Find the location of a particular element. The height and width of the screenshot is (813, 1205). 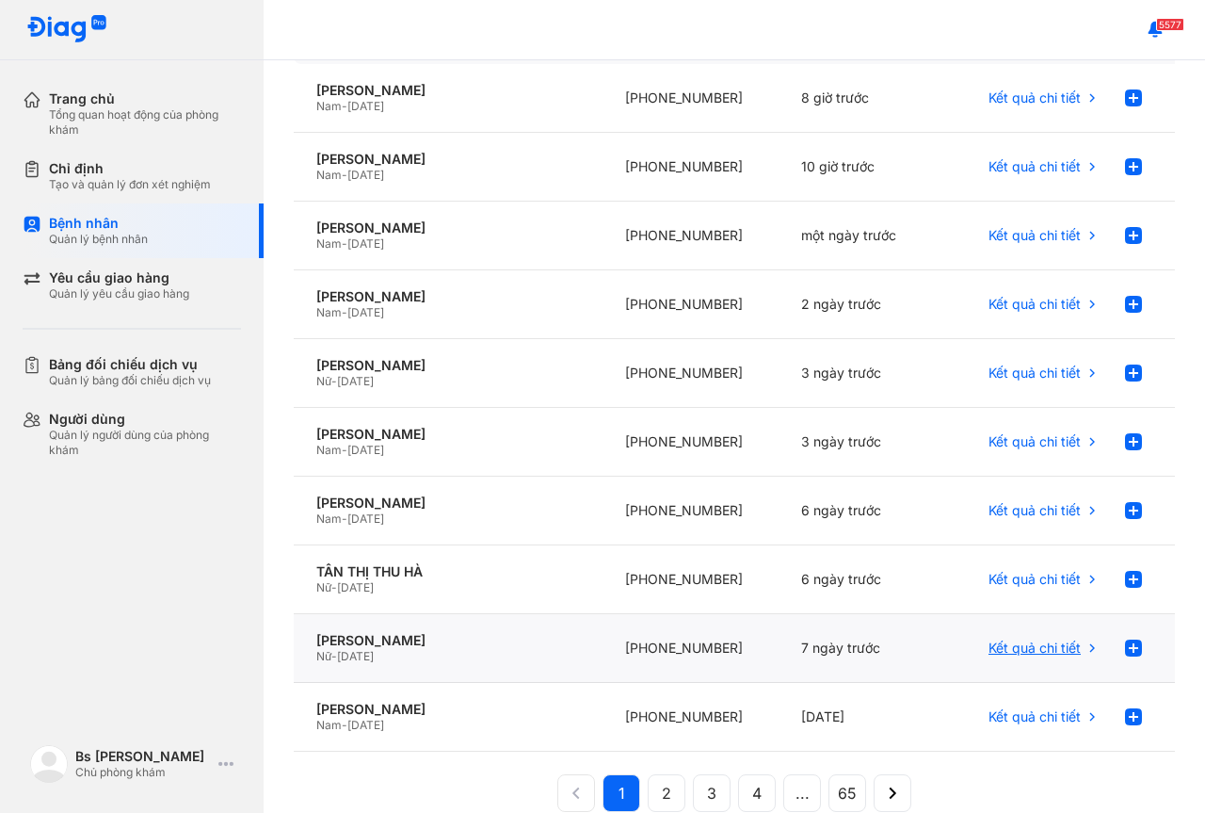

div: 10 giờ trước is located at coordinates (866, 167).